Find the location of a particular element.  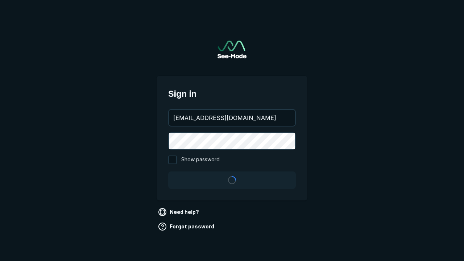

img: See-Mode Logo is located at coordinates (232, 49).